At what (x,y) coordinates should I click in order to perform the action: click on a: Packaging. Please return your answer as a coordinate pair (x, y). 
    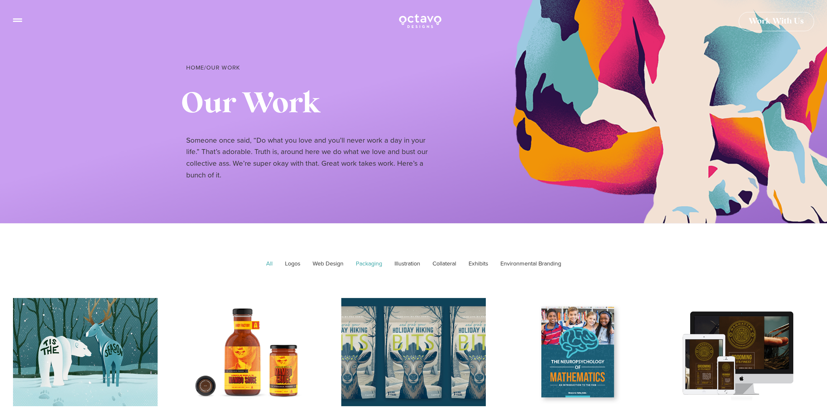
    Looking at the image, I should click on (369, 264).